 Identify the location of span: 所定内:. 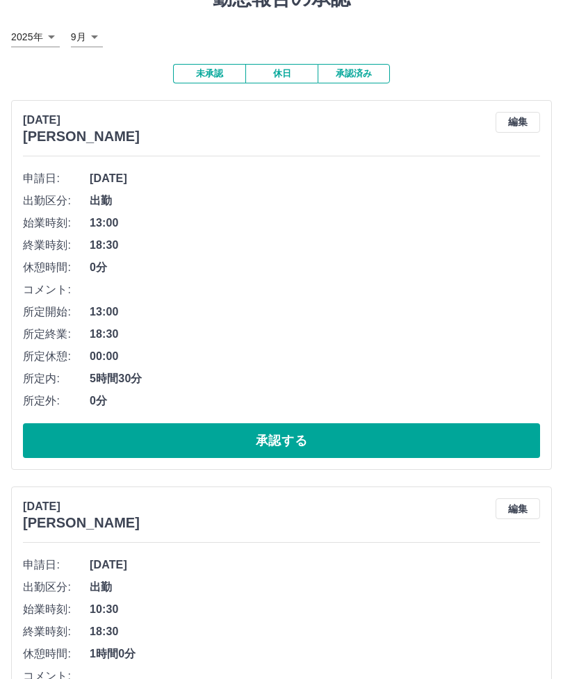
(56, 379).